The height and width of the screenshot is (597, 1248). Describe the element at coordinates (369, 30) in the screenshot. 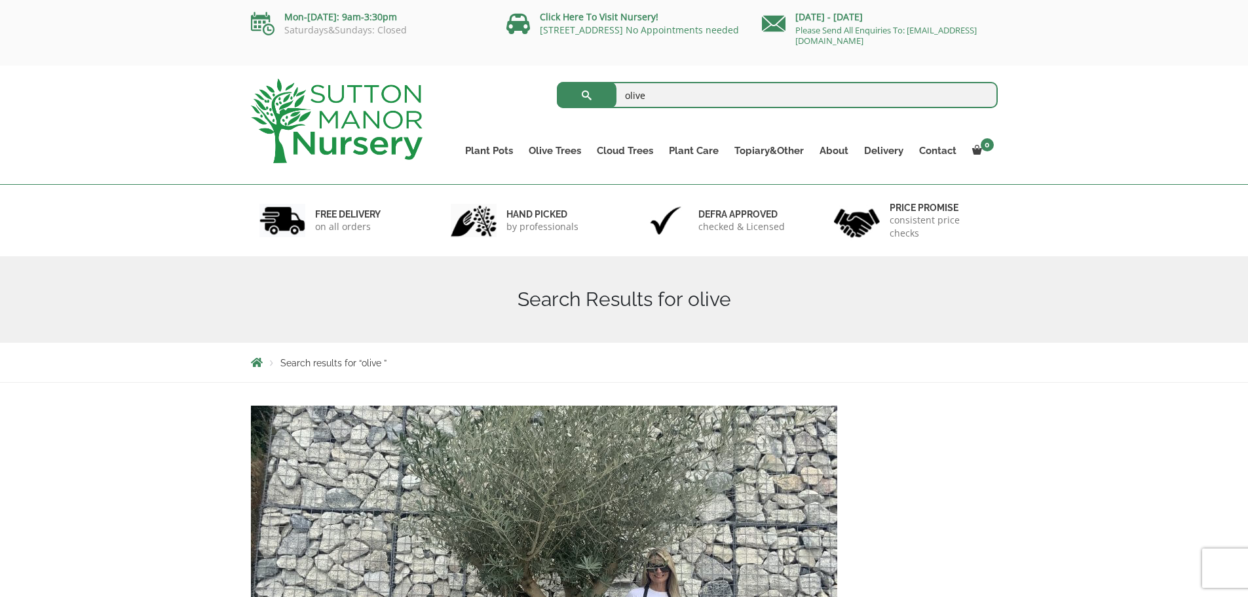

I see `p: Saturdays&Sundays: Closed` at that location.